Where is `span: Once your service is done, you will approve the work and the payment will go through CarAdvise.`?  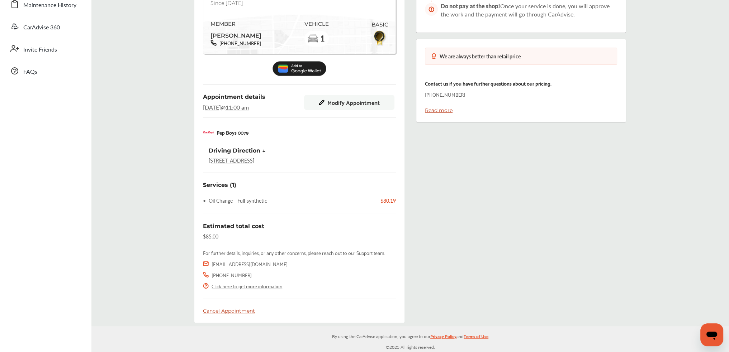
span: Once your service is done, you will approve the work and the payment will go through CarAdvise. is located at coordinates (525, 10).